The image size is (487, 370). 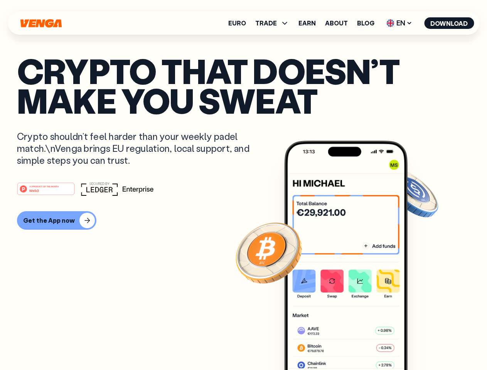 What do you see at coordinates (237, 23) in the screenshot?
I see `a: Euro` at bounding box center [237, 23].